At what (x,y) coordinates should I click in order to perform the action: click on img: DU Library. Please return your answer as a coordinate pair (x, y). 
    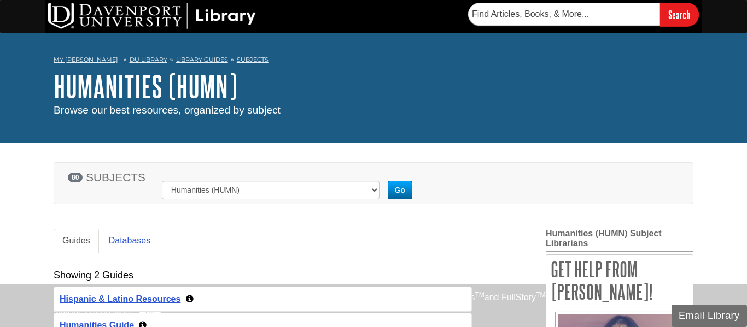
    Looking at the image, I should click on (152, 16).